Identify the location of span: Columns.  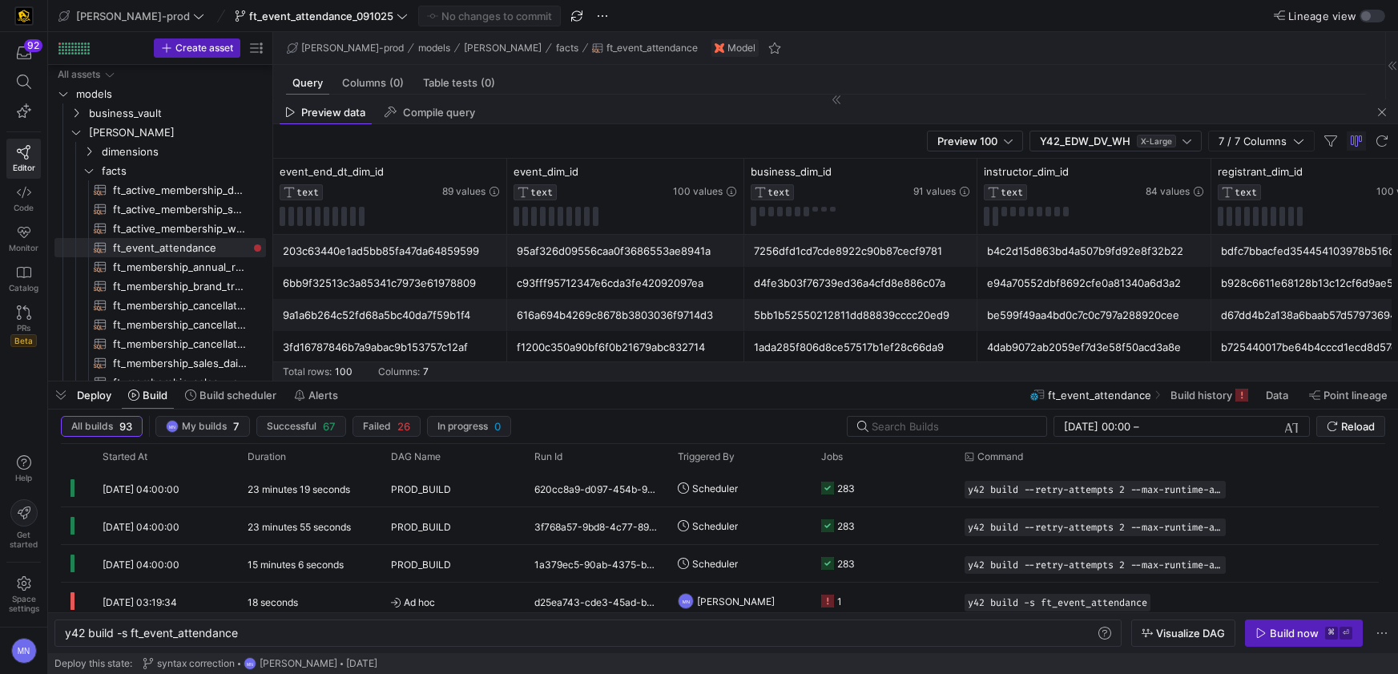
(372, 82).